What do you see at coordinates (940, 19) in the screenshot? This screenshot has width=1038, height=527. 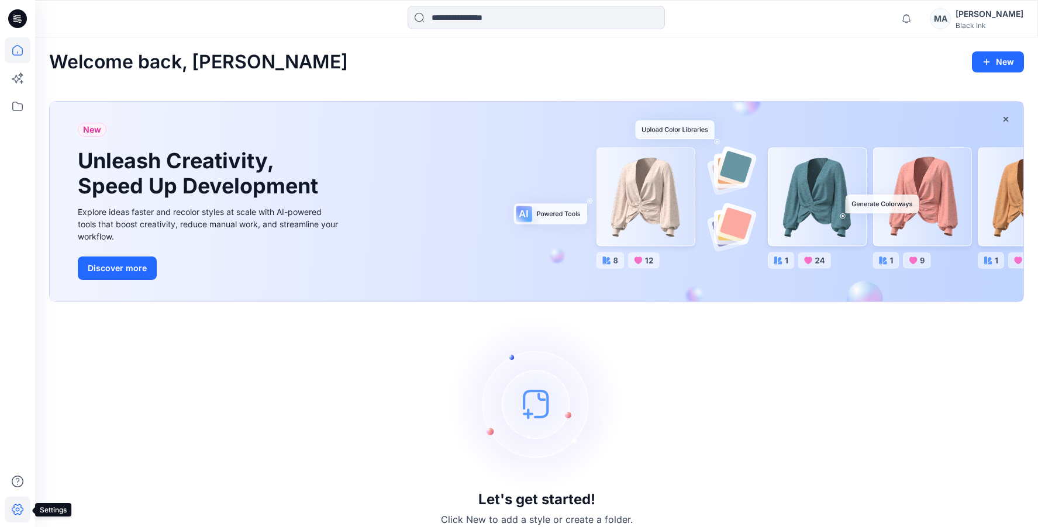 I see `div: MA` at bounding box center [940, 19].